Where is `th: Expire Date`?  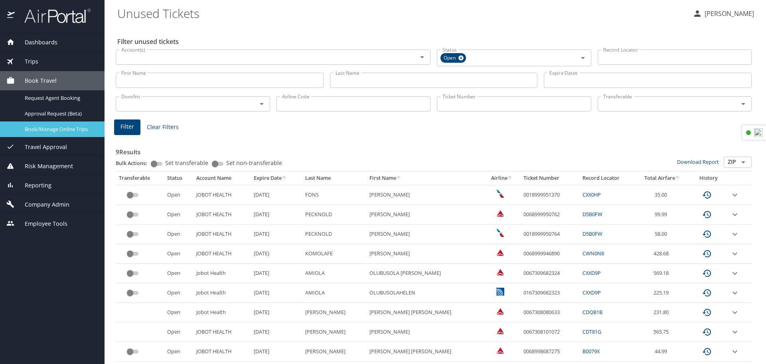
th: Expire Date is located at coordinates (276, 178).